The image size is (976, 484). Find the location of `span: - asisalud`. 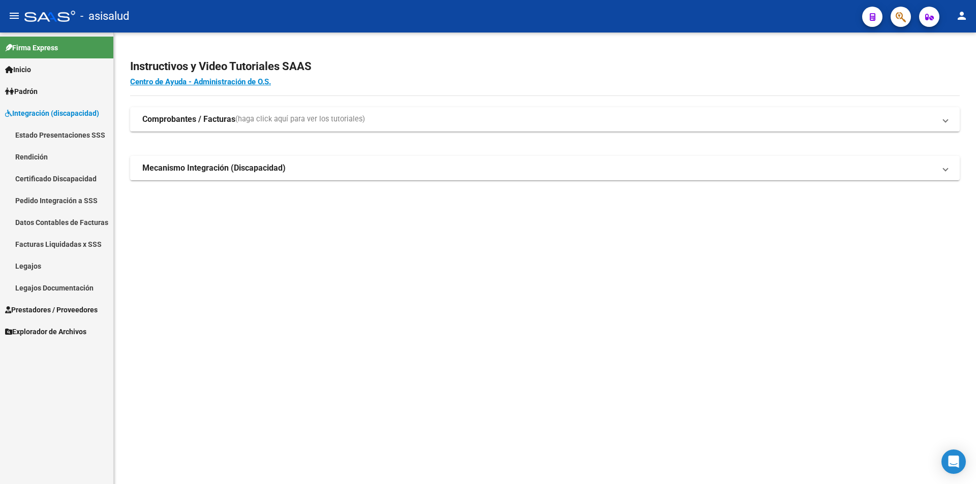

span: - asisalud is located at coordinates (105, 16).